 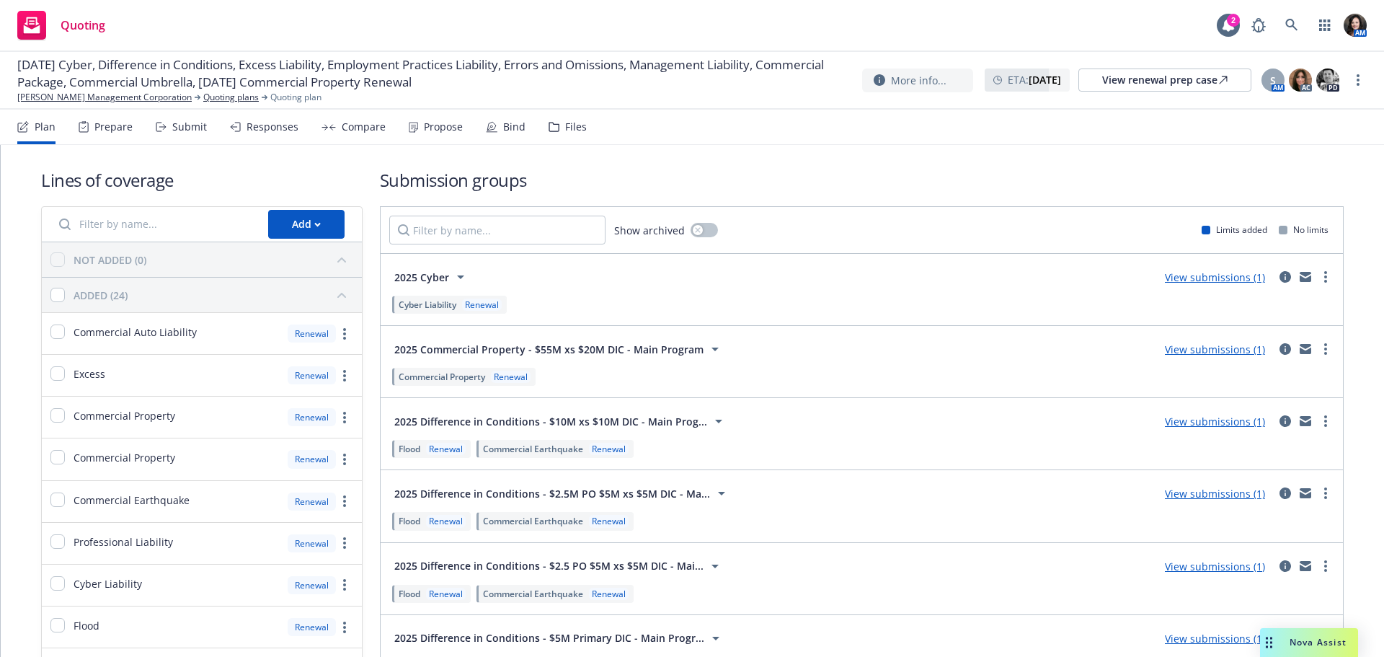 I want to click on div: Bind, so click(x=514, y=127).